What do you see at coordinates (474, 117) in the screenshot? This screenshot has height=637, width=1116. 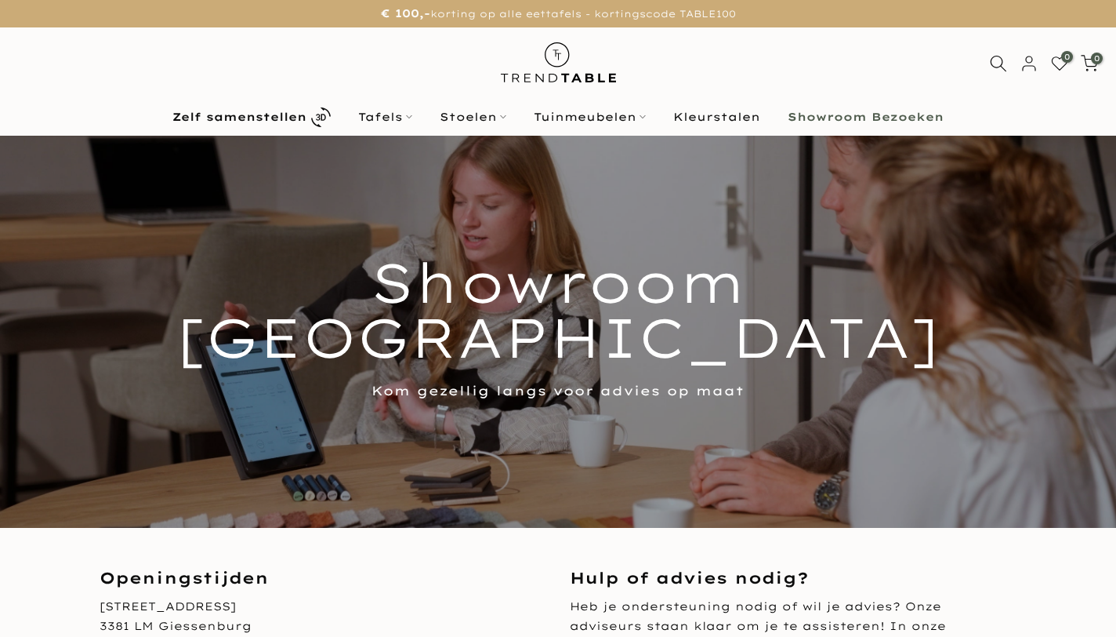 I see `a: Stoelen` at bounding box center [474, 117].